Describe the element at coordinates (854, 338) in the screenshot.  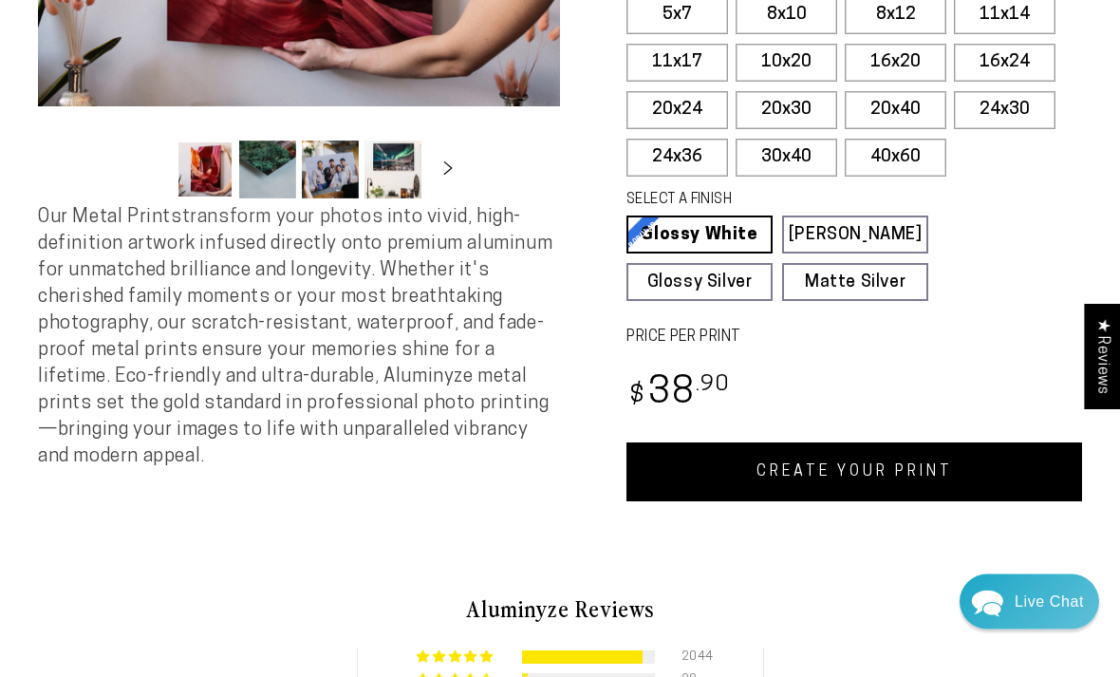
I see `label: PRICE PER PRINT` at that location.